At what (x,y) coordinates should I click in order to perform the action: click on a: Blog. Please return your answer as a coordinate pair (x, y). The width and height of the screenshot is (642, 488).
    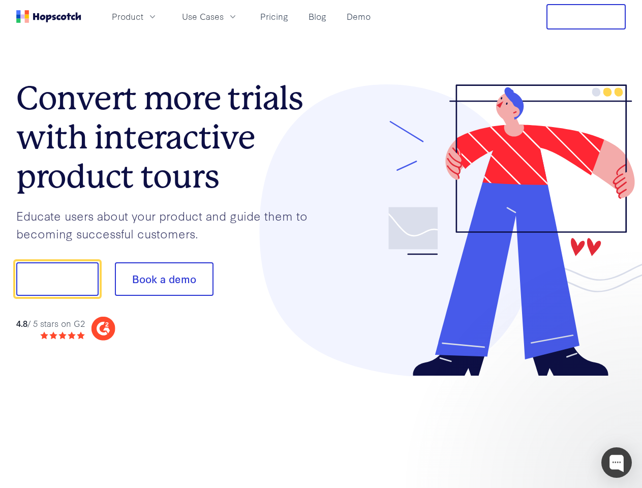
    Looking at the image, I should click on (317, 16).